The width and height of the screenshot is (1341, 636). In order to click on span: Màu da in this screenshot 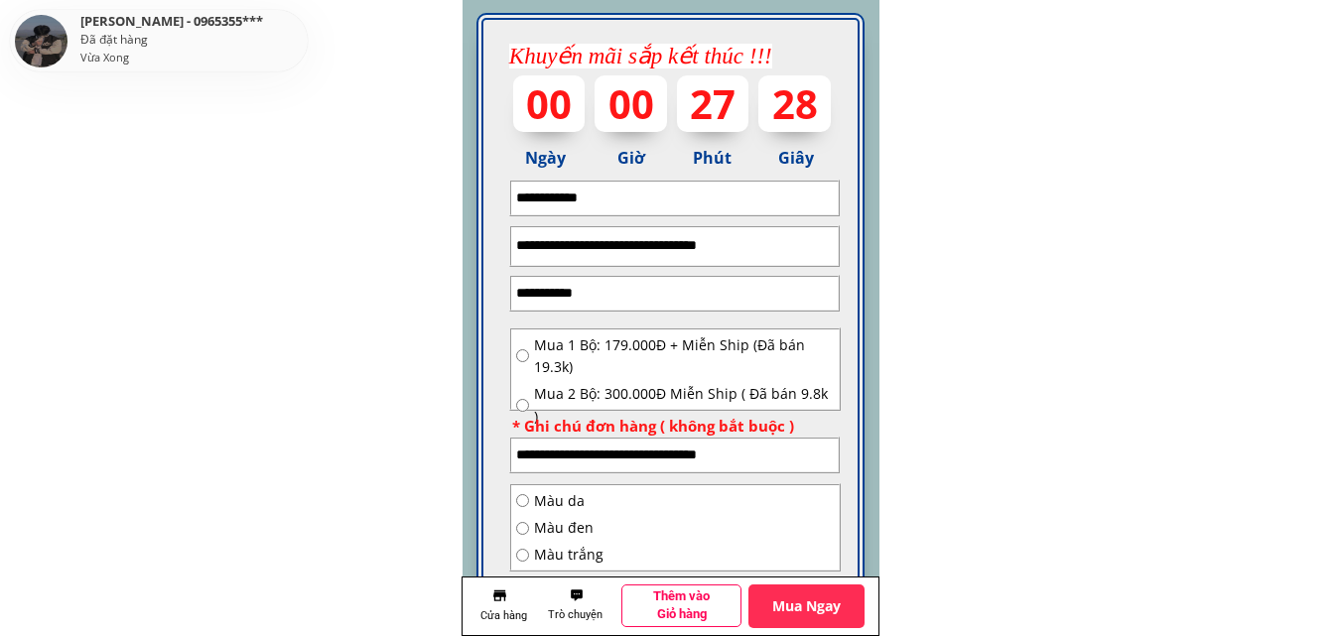, I will do `click(569, 501)`.